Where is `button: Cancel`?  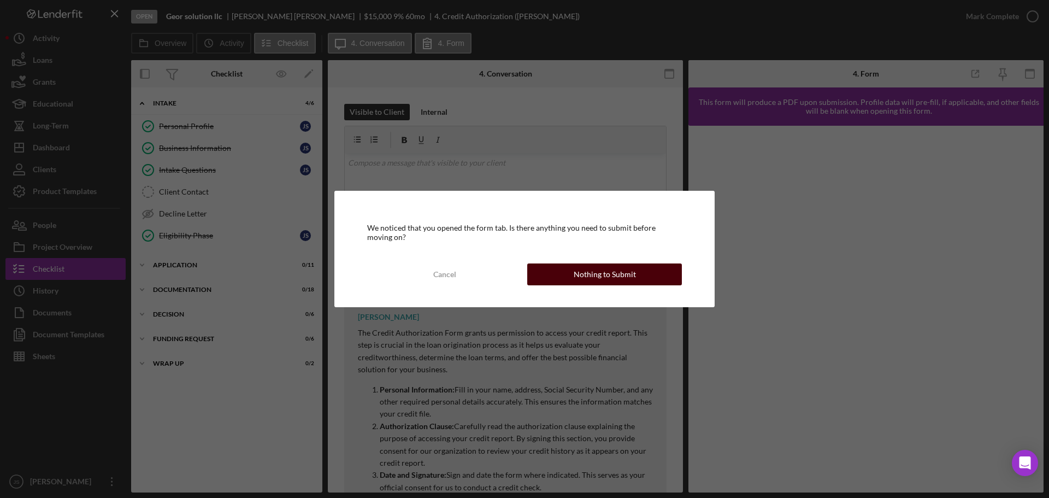
button: Cancel is located at coordinates (444, 274).